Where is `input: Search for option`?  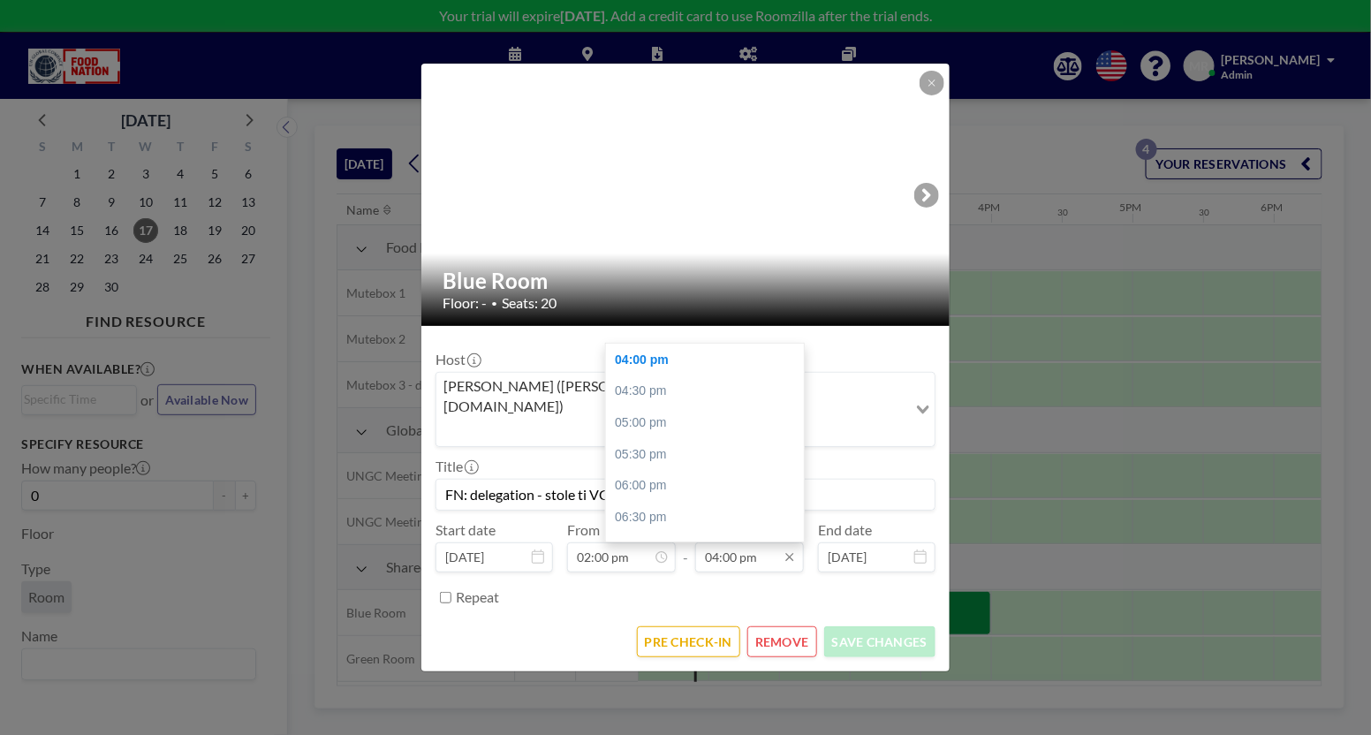 input: Search for option is located at coordinates (672, 431).